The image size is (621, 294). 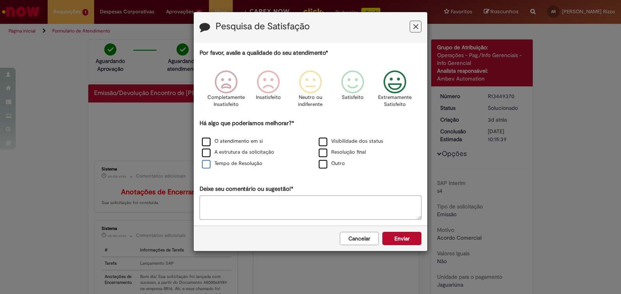 I want to click on label: Pesquisa de Satisfação, so click(x=263, y=27).